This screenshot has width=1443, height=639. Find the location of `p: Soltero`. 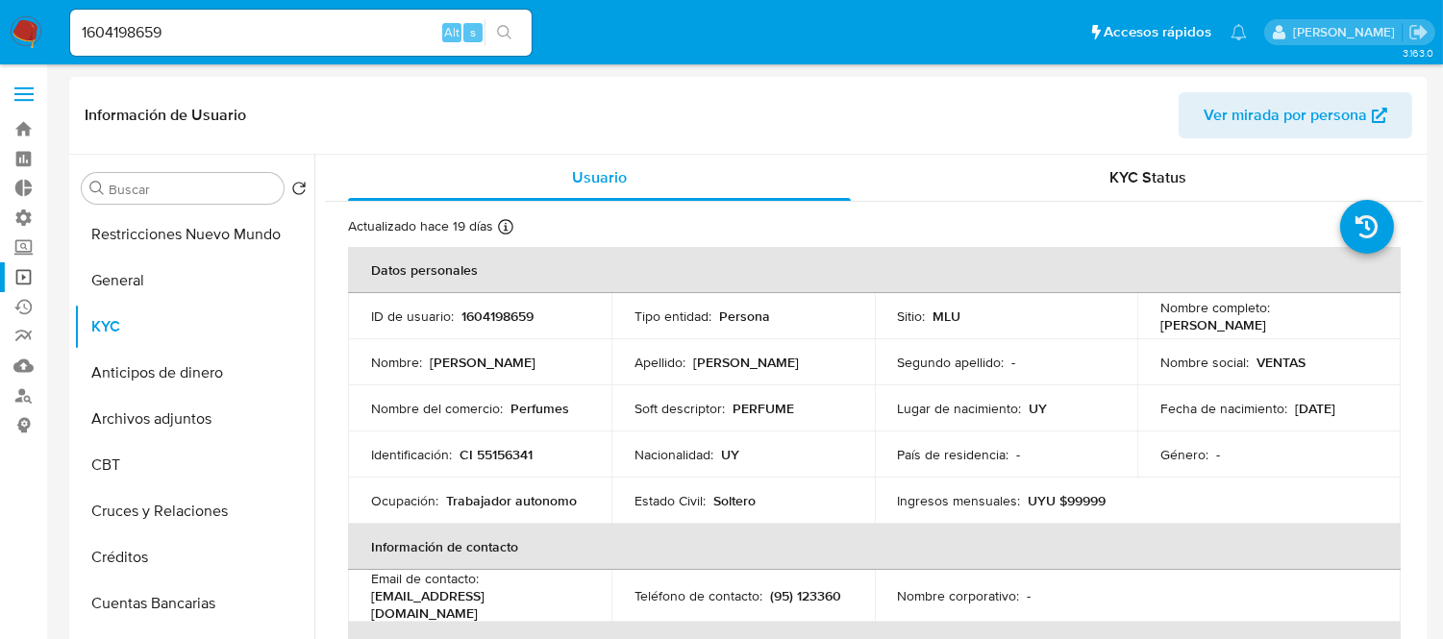

p: Soltero is located at coordinates (734, 501).